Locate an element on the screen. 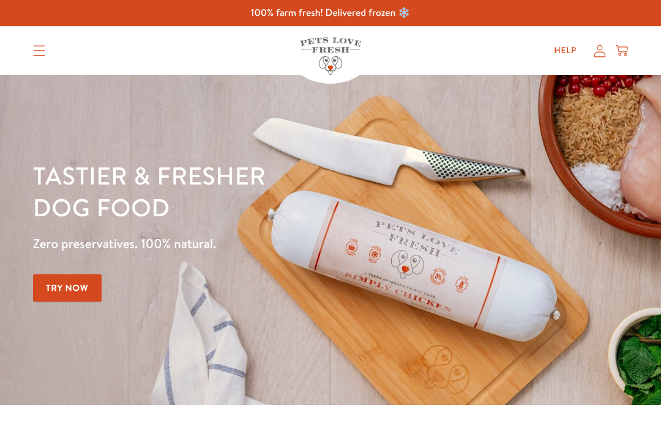 The image size is (661, 432). p: Zero preservatives. 100% natural. is located at coordinates (231, 244).